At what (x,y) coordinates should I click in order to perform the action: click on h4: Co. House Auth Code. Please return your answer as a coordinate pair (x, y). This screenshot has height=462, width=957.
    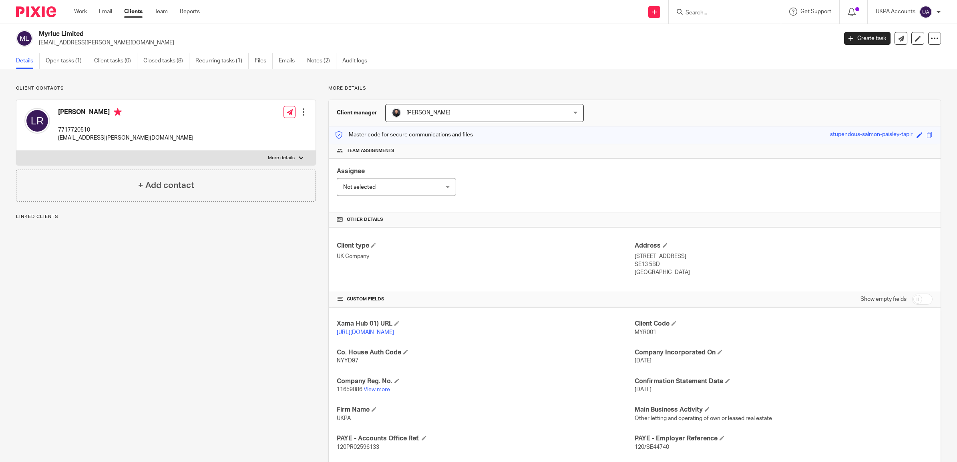
    Looking at the image, I should click on (486, 353).